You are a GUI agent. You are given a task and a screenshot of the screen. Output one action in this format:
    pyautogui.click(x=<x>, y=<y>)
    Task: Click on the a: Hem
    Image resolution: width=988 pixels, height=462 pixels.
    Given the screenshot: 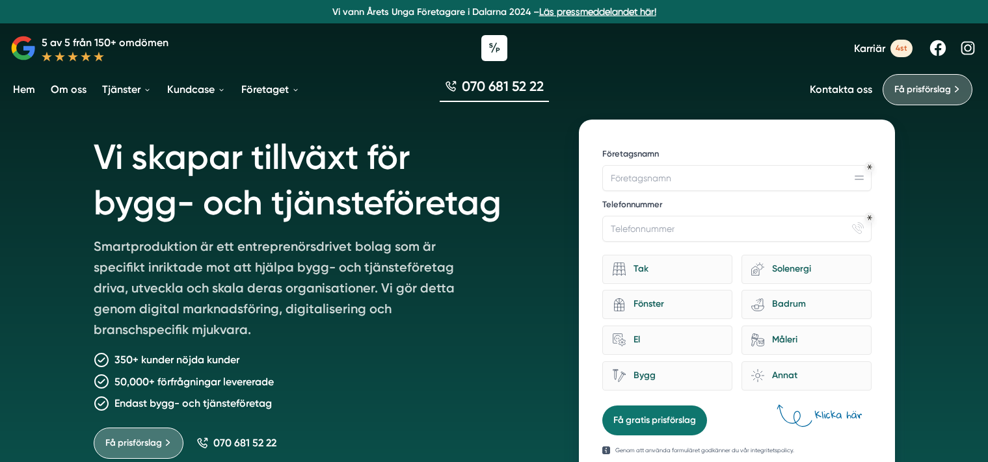 What is the action you would take?
    pyautogui.click(x=24, y=89)
    